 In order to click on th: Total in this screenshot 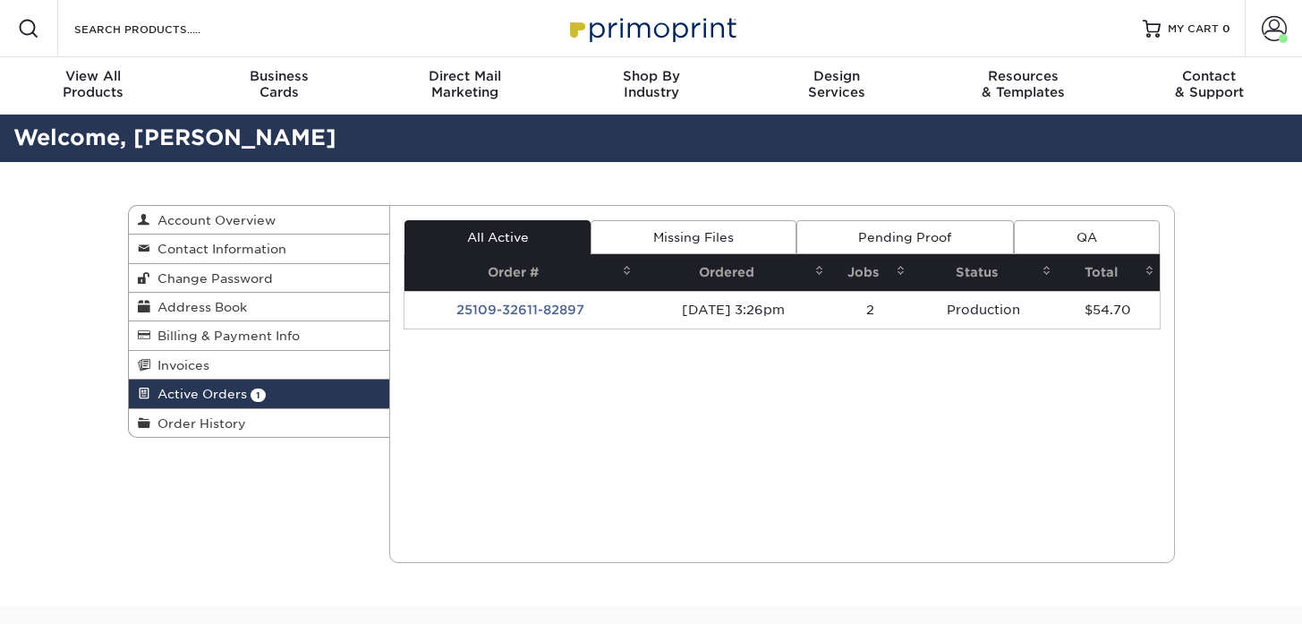, I will do `click(1108, 272)`.